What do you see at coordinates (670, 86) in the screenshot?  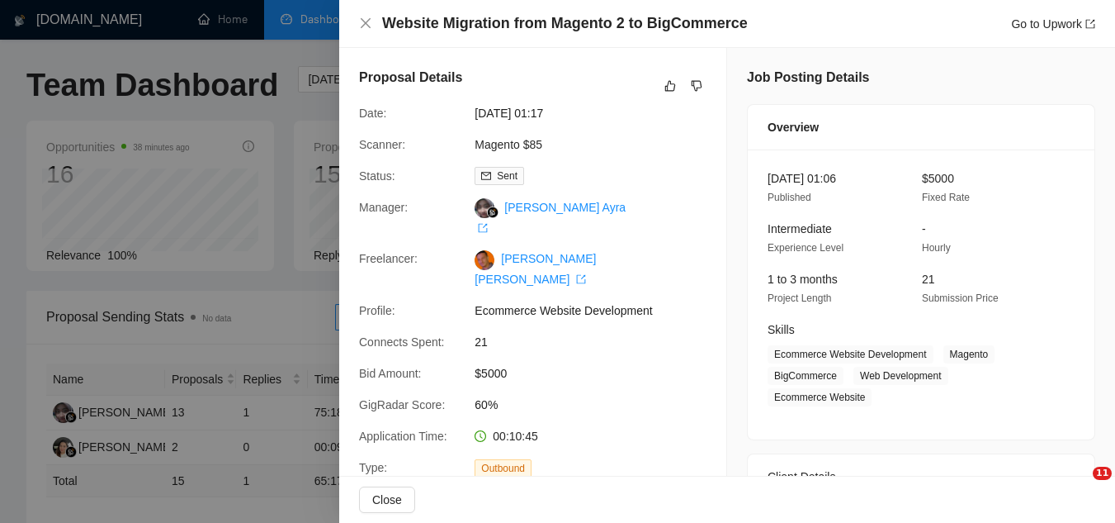 I see `span: like` at bounding box center [670, 86].